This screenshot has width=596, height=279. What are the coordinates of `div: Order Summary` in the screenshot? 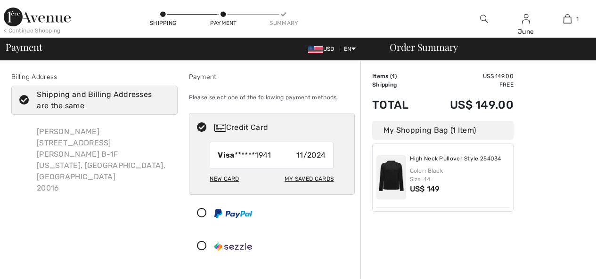 It's located at (484, 47).